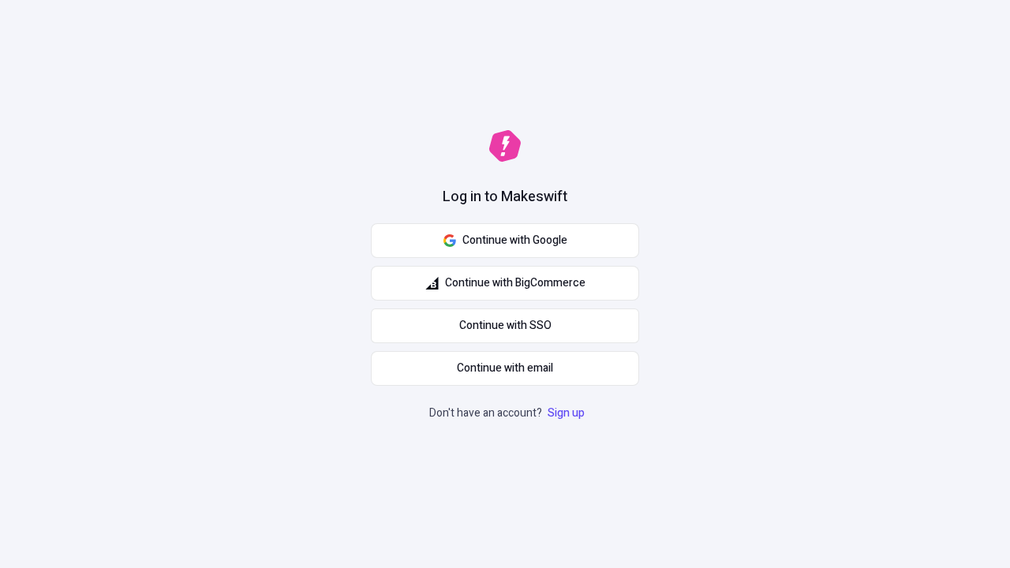 This screenshot has height=568, width=1010. Describe the element at coordinates (505, 241) in the screenshot. I see `button: Continue with Google` at that location.